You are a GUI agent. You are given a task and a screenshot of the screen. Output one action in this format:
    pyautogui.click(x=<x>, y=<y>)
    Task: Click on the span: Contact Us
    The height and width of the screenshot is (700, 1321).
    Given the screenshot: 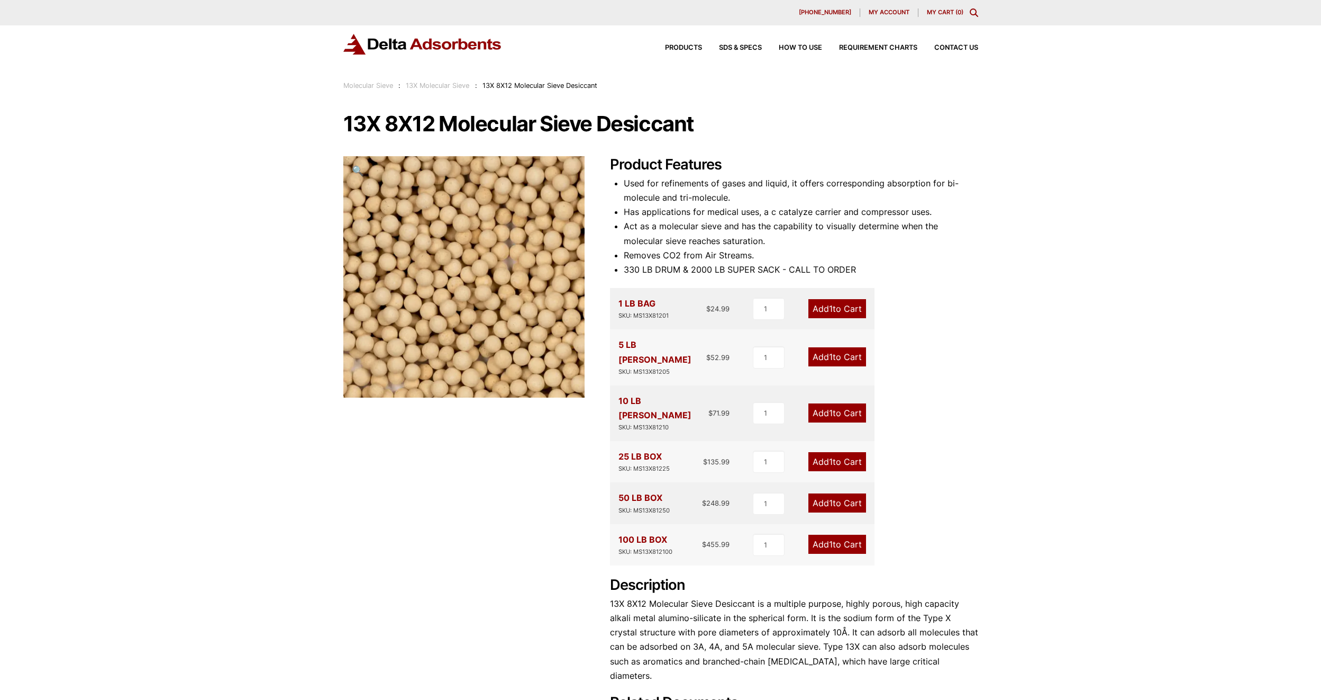 What is the action you would take?
    pyautogui.click(x=956, y=48)
    